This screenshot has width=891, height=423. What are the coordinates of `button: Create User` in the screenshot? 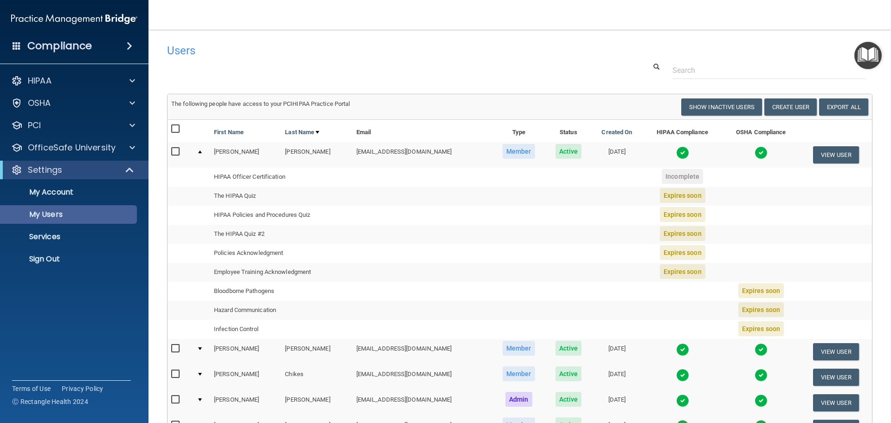 It's located at (791, 107).